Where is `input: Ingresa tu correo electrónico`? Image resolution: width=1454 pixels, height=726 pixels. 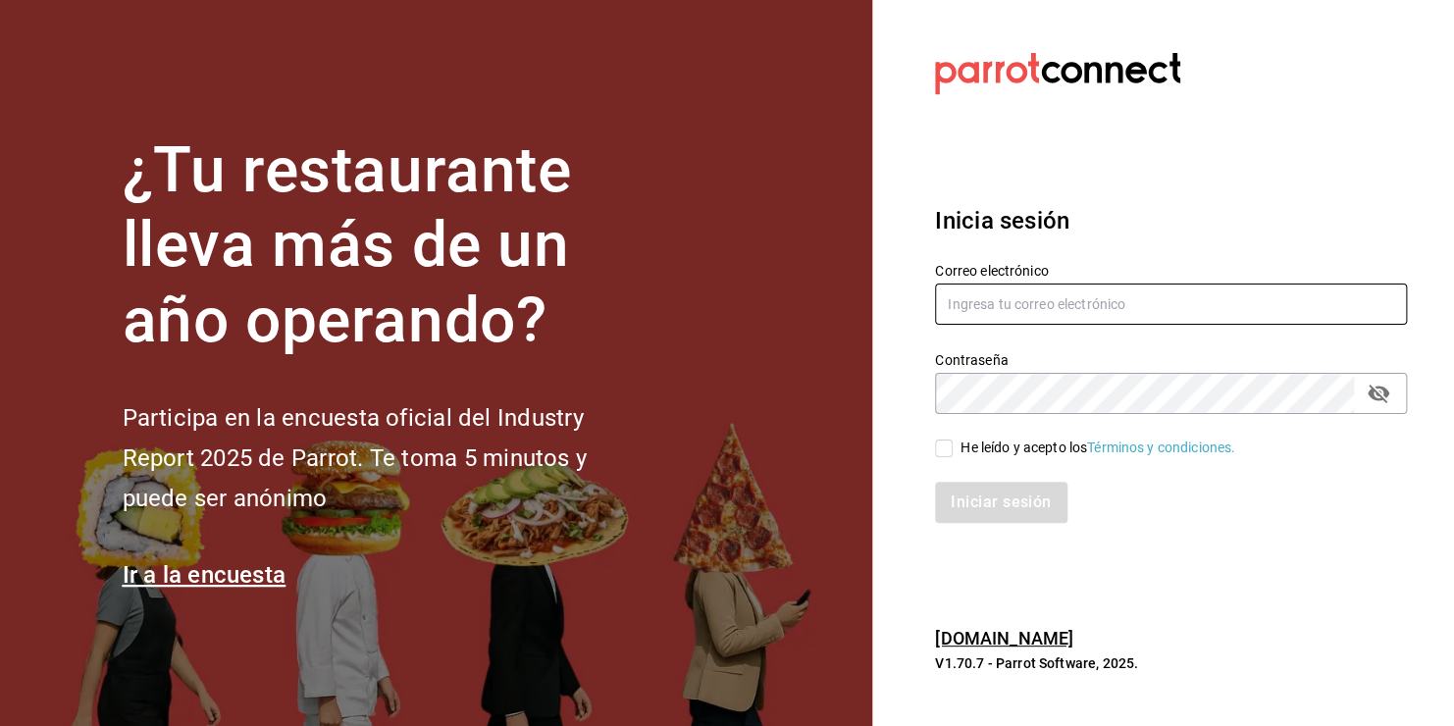
input: Ingresa tu correo electrónico is located at coordinates (1171, 304).